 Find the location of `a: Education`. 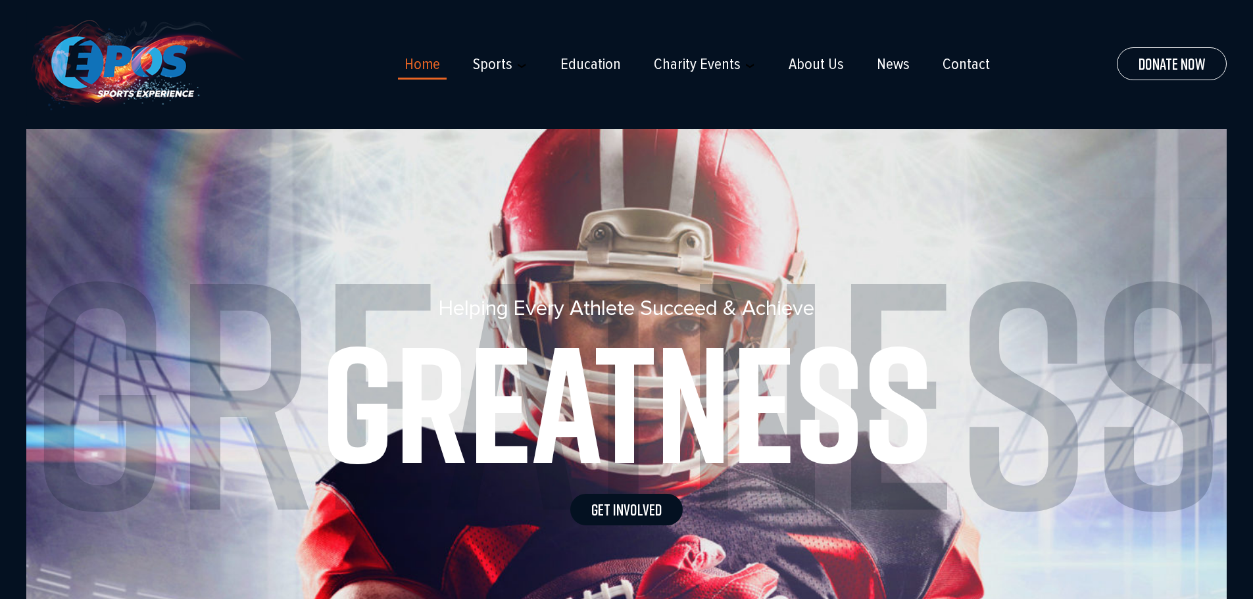

a: Education is located at coordinates (590, 64).